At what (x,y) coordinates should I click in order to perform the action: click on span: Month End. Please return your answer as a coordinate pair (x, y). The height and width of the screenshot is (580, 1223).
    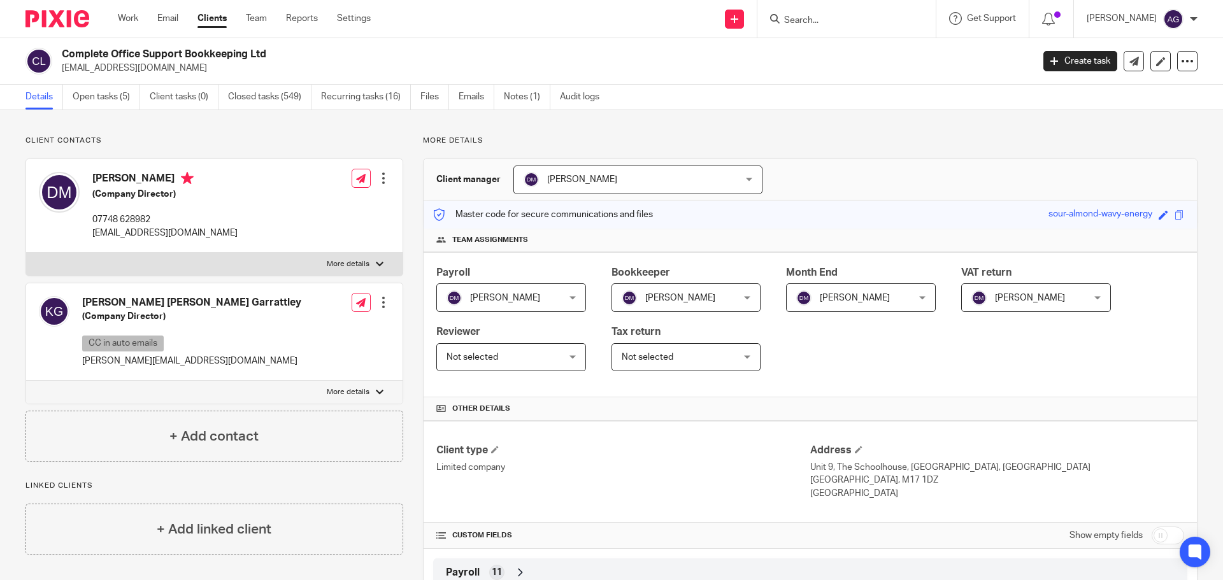
    Looking at the image, I should click on (811, 273).